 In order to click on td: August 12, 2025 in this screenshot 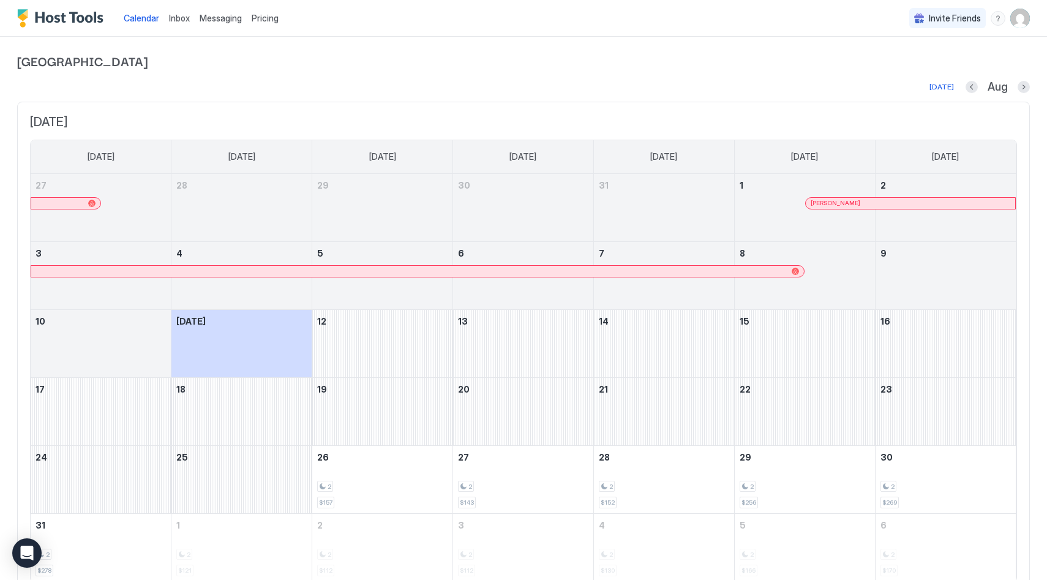, I will do `click(383, 343)`.